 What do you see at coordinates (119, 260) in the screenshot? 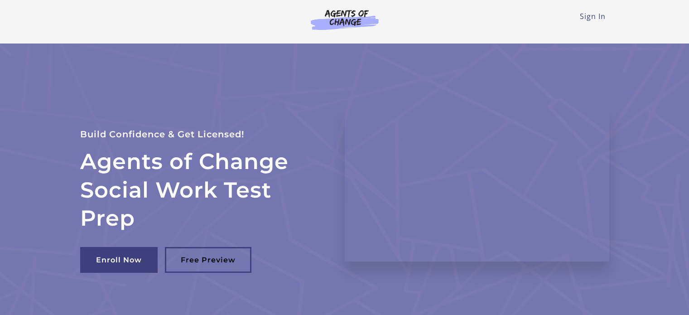
I see `a: Enroll Now` at bounding box center [119, 260].